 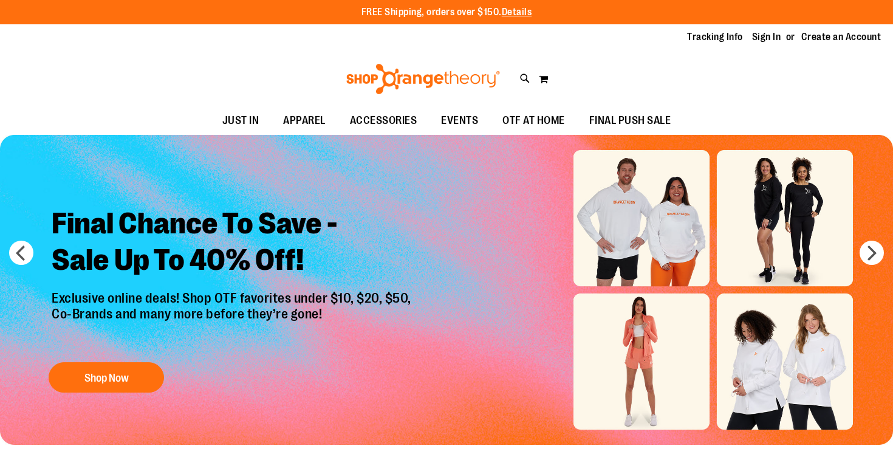 What do you see at coordinates (233, 297) in the screenshot?
I see `a: Final Chance To Save -Sale Up To 40% Off! Exclusive online deals! Shop OTF favorites under $10, $...` at bounding box center [233, 297].